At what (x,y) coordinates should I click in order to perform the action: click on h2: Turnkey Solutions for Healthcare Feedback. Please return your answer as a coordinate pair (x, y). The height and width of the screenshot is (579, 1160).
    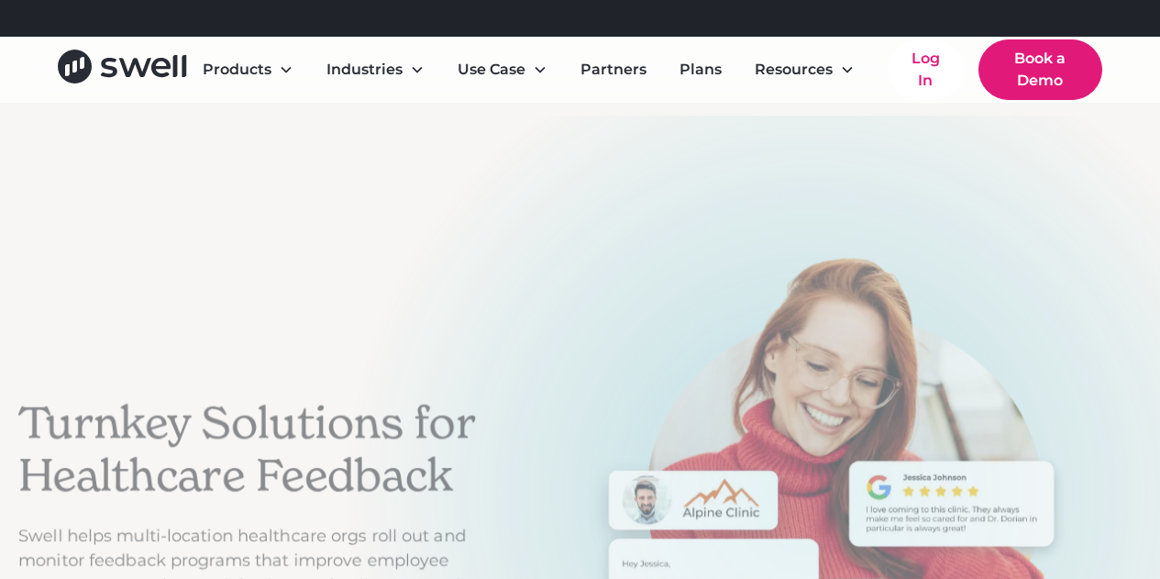
    Looking at the image, I should click on (255, 448).